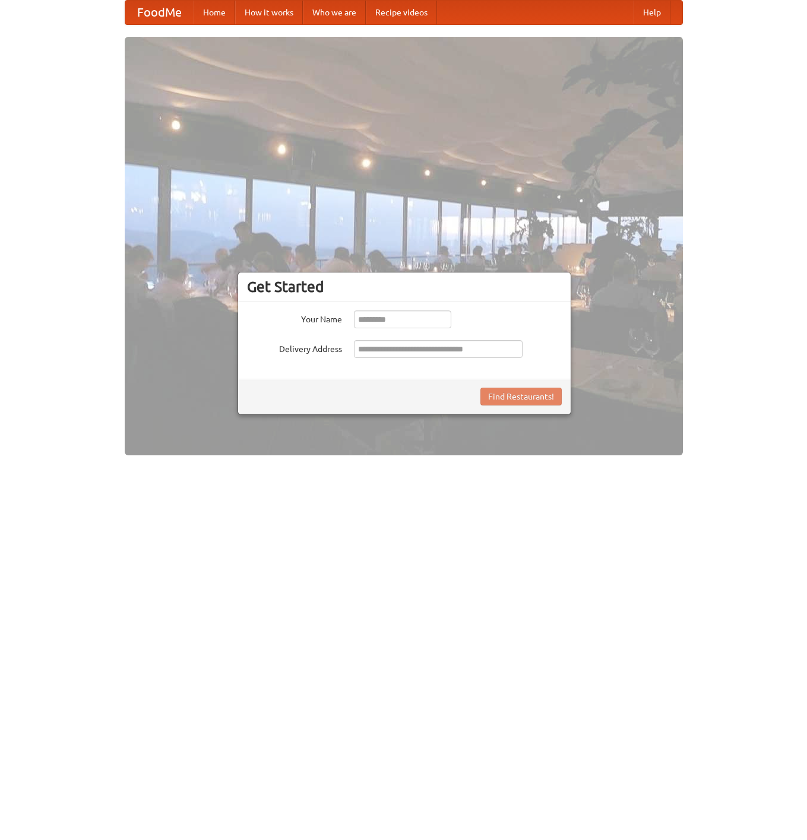  What do you see at coordinates (294, 318) in the screenshot?
I see `label: Your Name` at bounding box center [294, 318].